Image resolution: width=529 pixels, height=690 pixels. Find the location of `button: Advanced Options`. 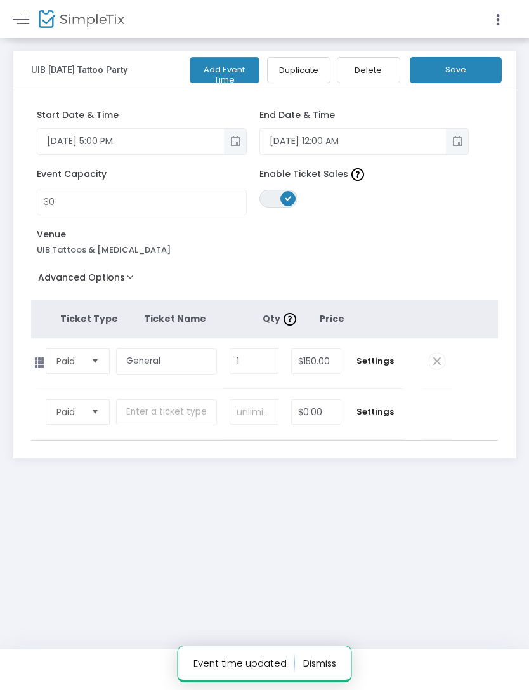

button: Advanced Options is located at coordinates (88, 280).